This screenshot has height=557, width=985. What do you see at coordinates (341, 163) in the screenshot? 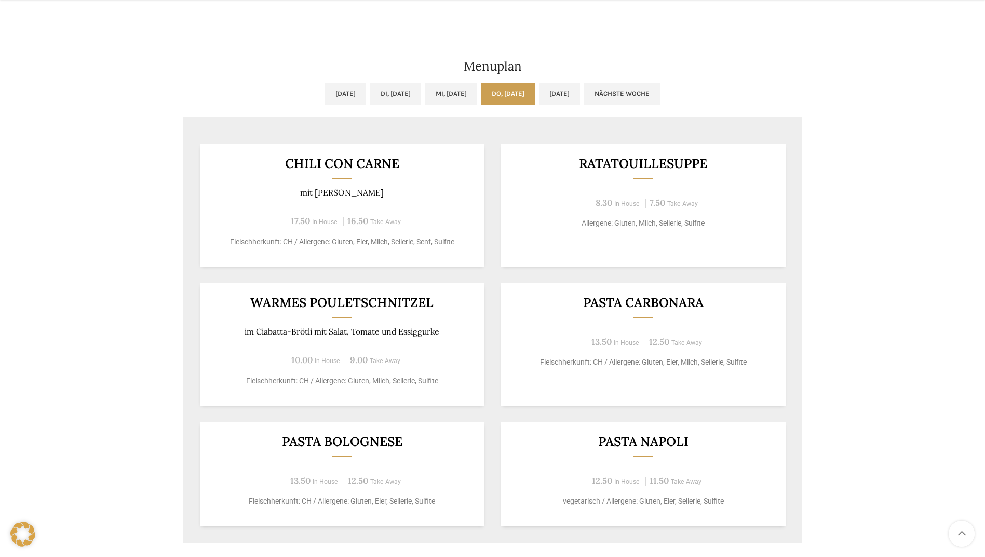
I see `h3: Chili con Carne` at bounding box center [341, 163].